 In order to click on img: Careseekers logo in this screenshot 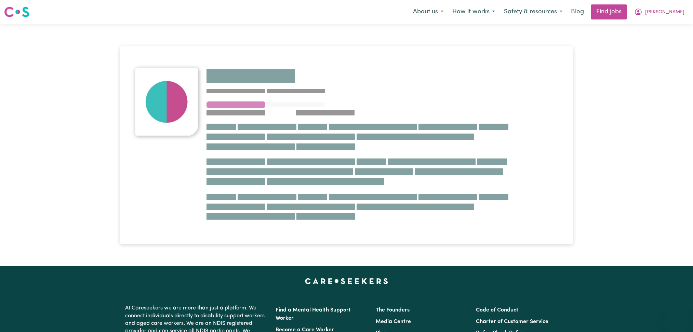, I will do `click(17, 12)`.